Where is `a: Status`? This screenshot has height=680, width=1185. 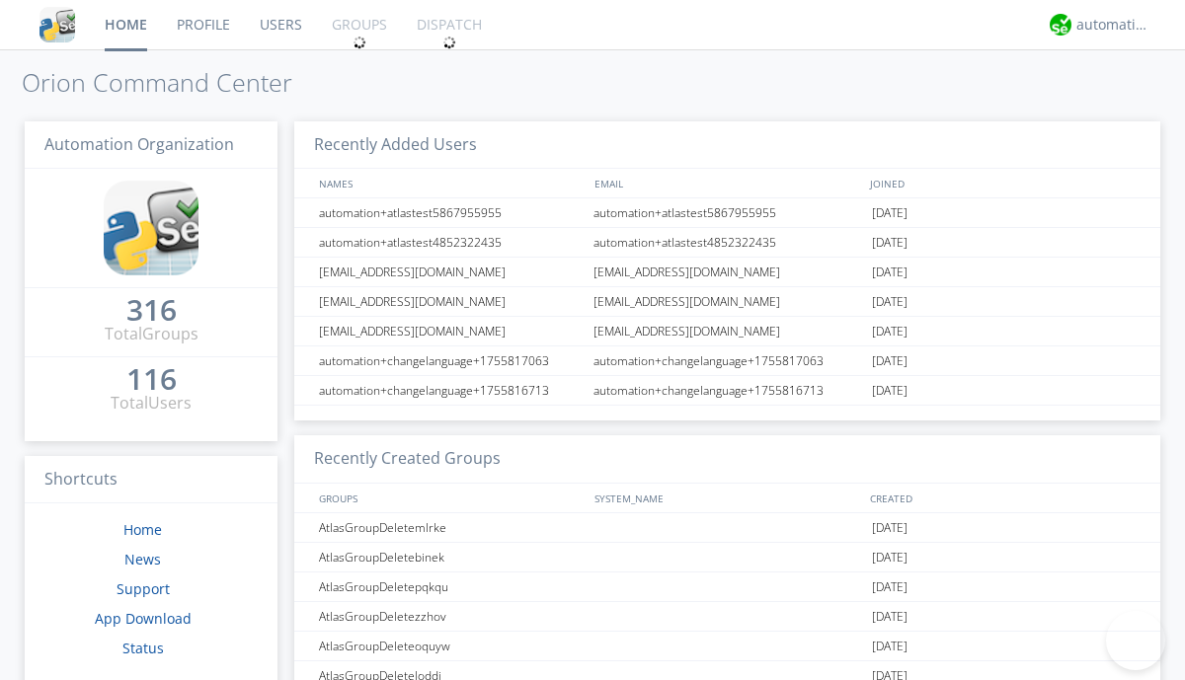 a: Status is located at coordinates (143, 648).